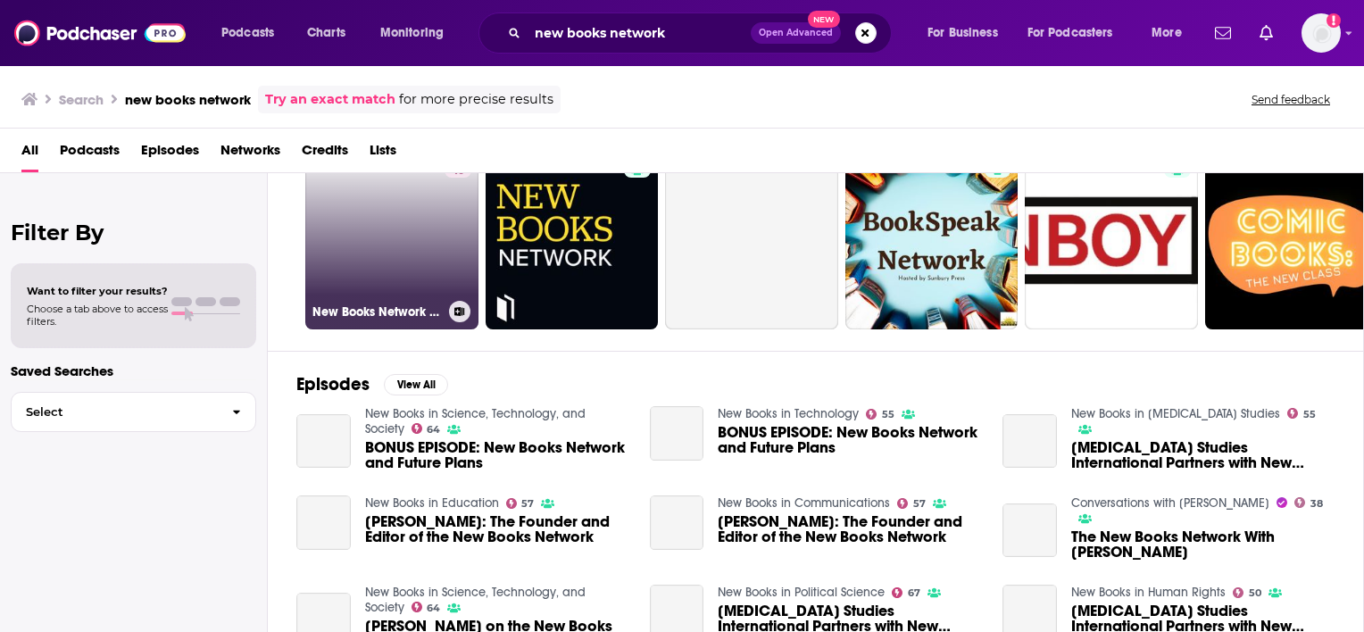  Describe the element at coordinates (81, 99) in the screenshot. I see `h3: Search` at that location.